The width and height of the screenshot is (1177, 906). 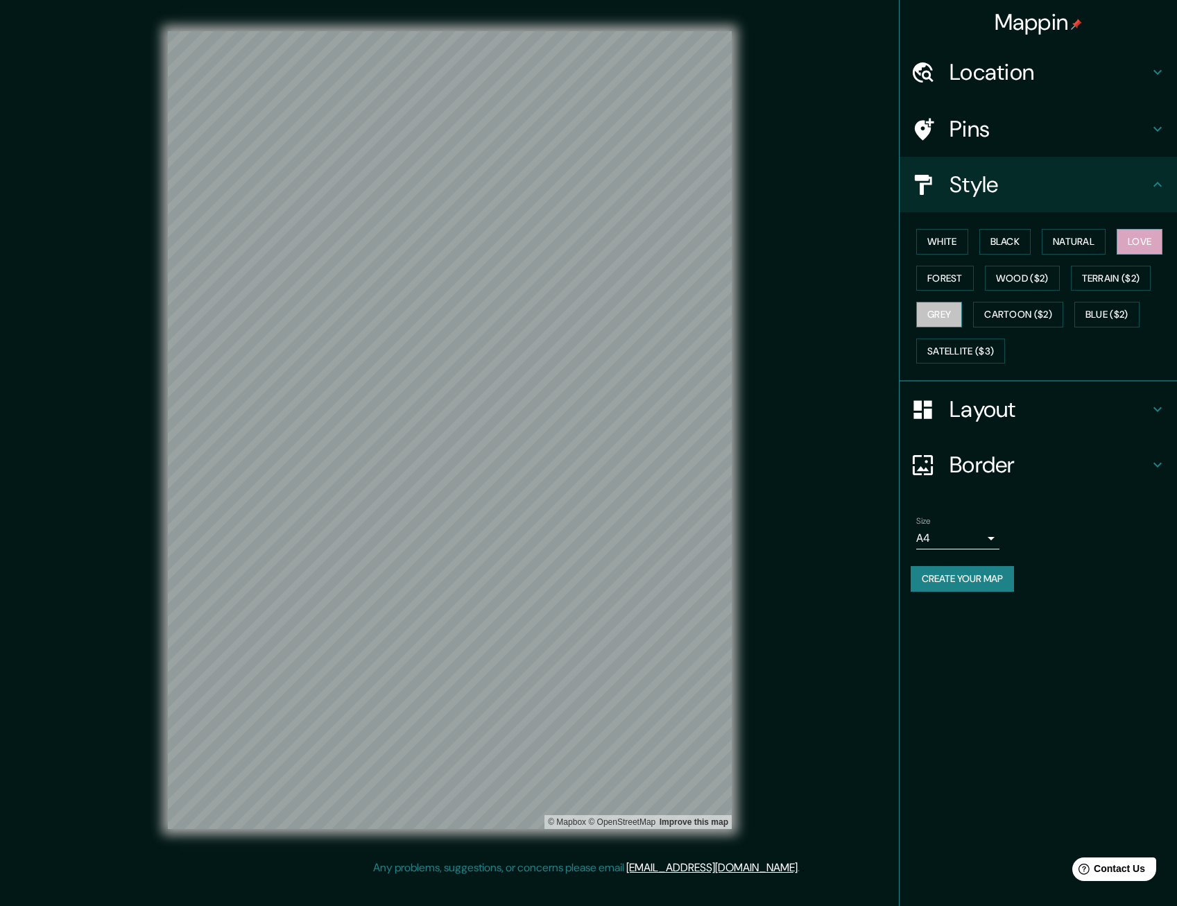 I want to click on div: Location, so click(x=1039, y=72).